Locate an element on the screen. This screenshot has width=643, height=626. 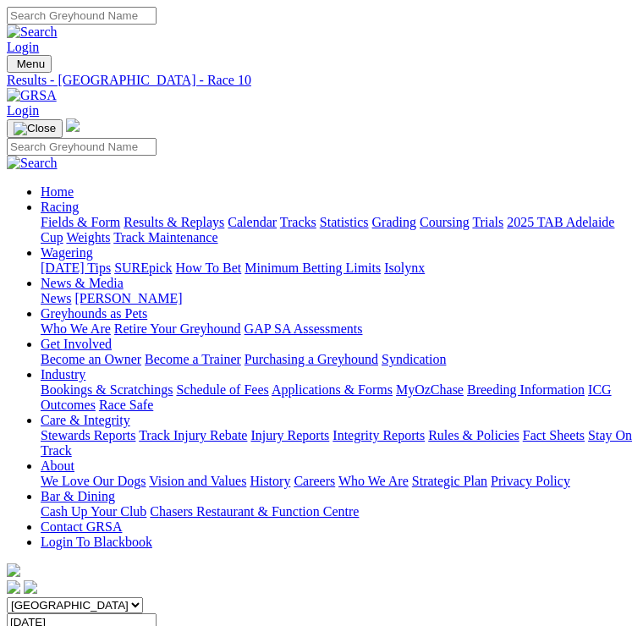
a: Coursing is located at coordinates (444, 222).